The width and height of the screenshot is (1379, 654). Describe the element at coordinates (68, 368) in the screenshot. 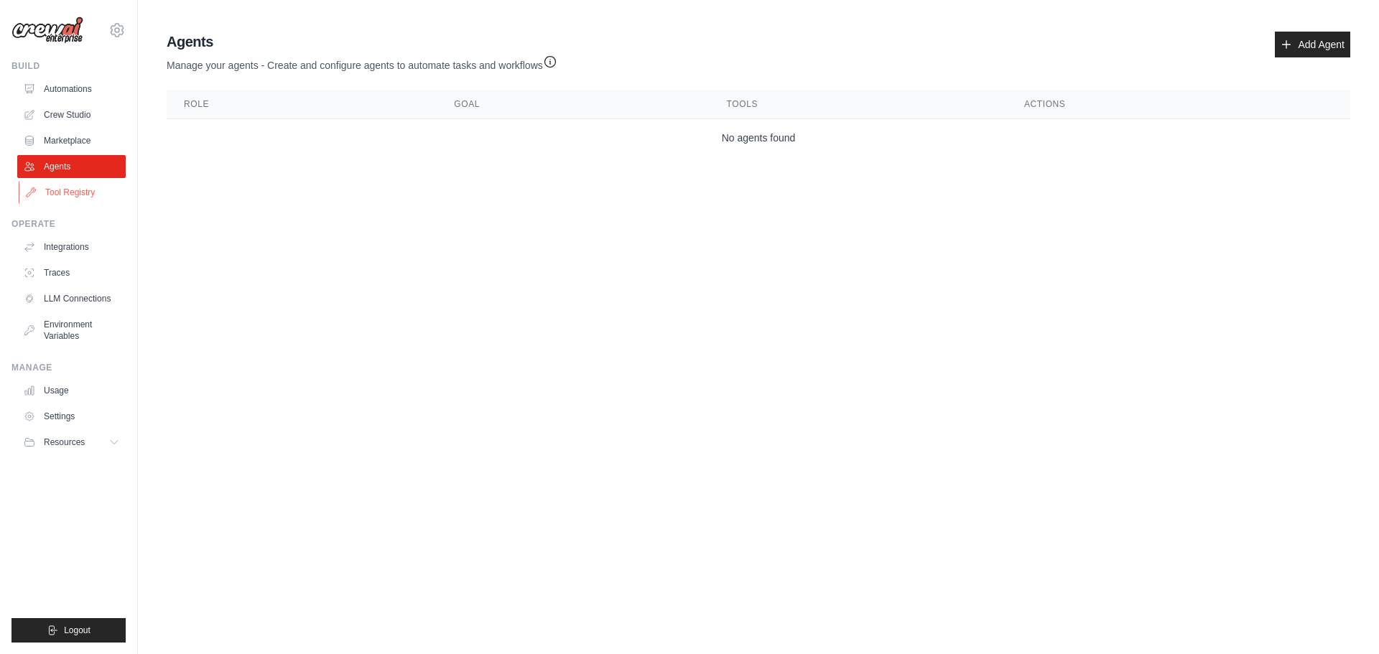

I see `div: Manage` at that location.